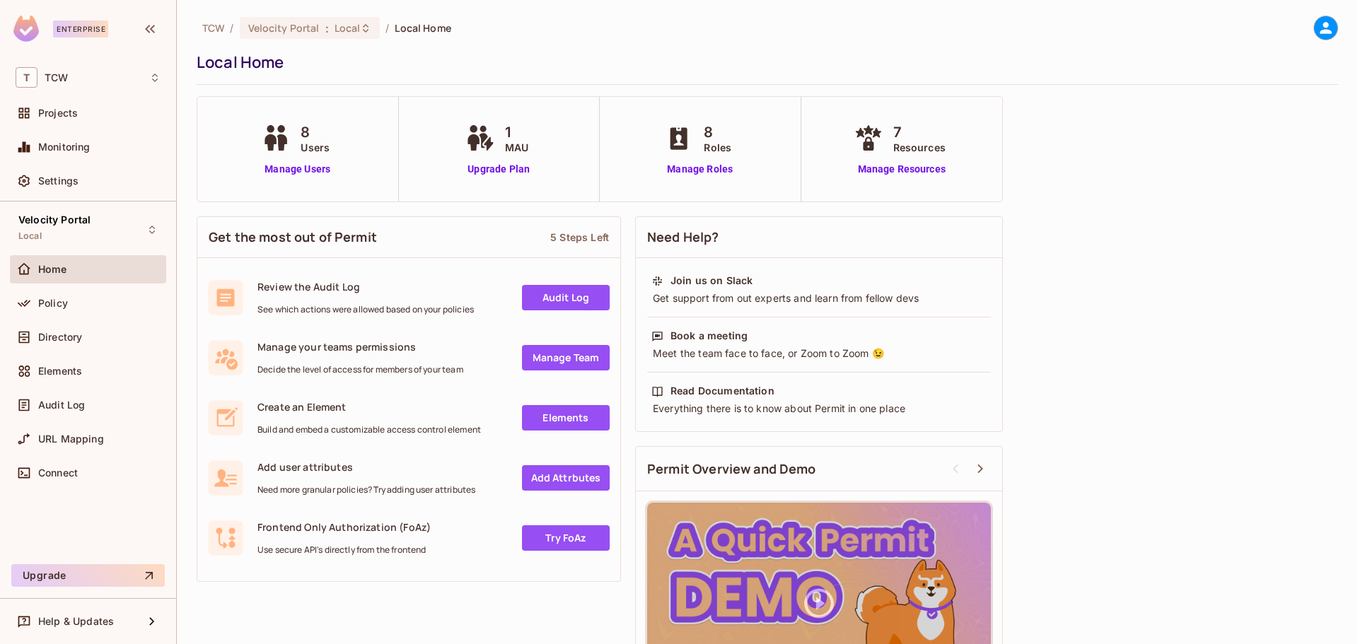 The image size is (1358, 644). Describe the element at coordinates (711, 281) in the screenshot. I see `div: Join us on Slack` at that location.